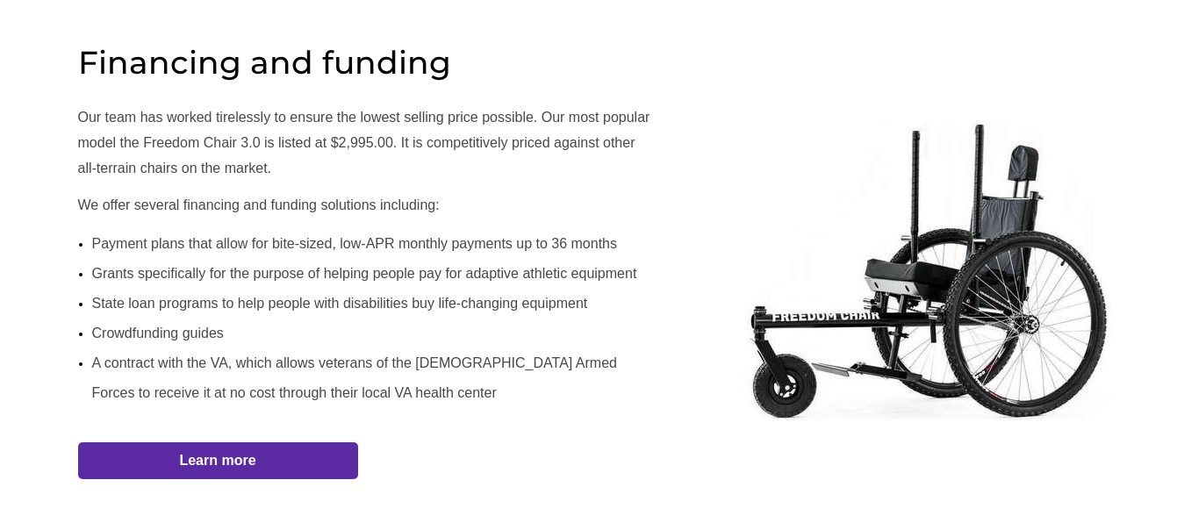 This screenshot has width=1177, height=523. What do you see at coordinates (340, 303) in the screenshot?
I see `span: State loan programs to help people with disabilities buy life-changing equipment` at bounding box center [340, 303].